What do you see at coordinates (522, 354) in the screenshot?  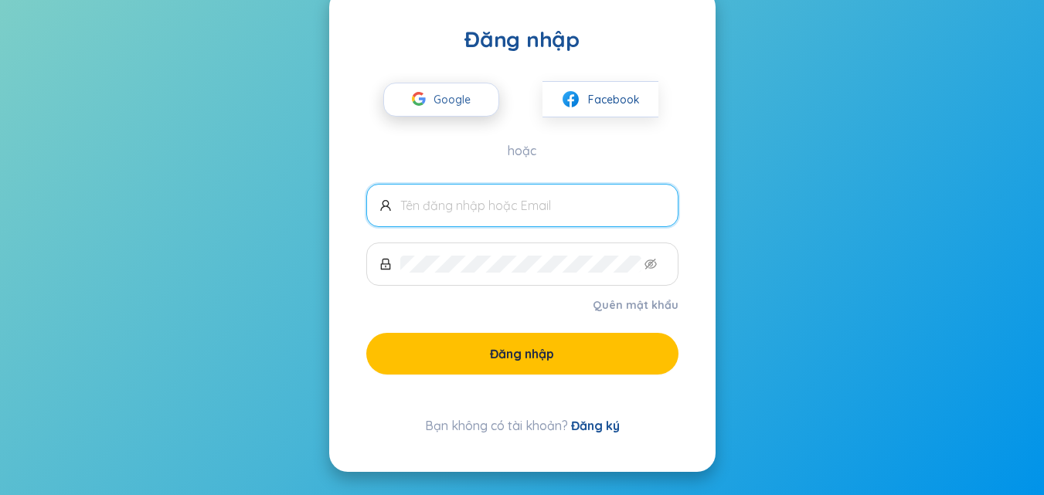 I see `span: Đăng nhập` at bounding box center [522, 354].